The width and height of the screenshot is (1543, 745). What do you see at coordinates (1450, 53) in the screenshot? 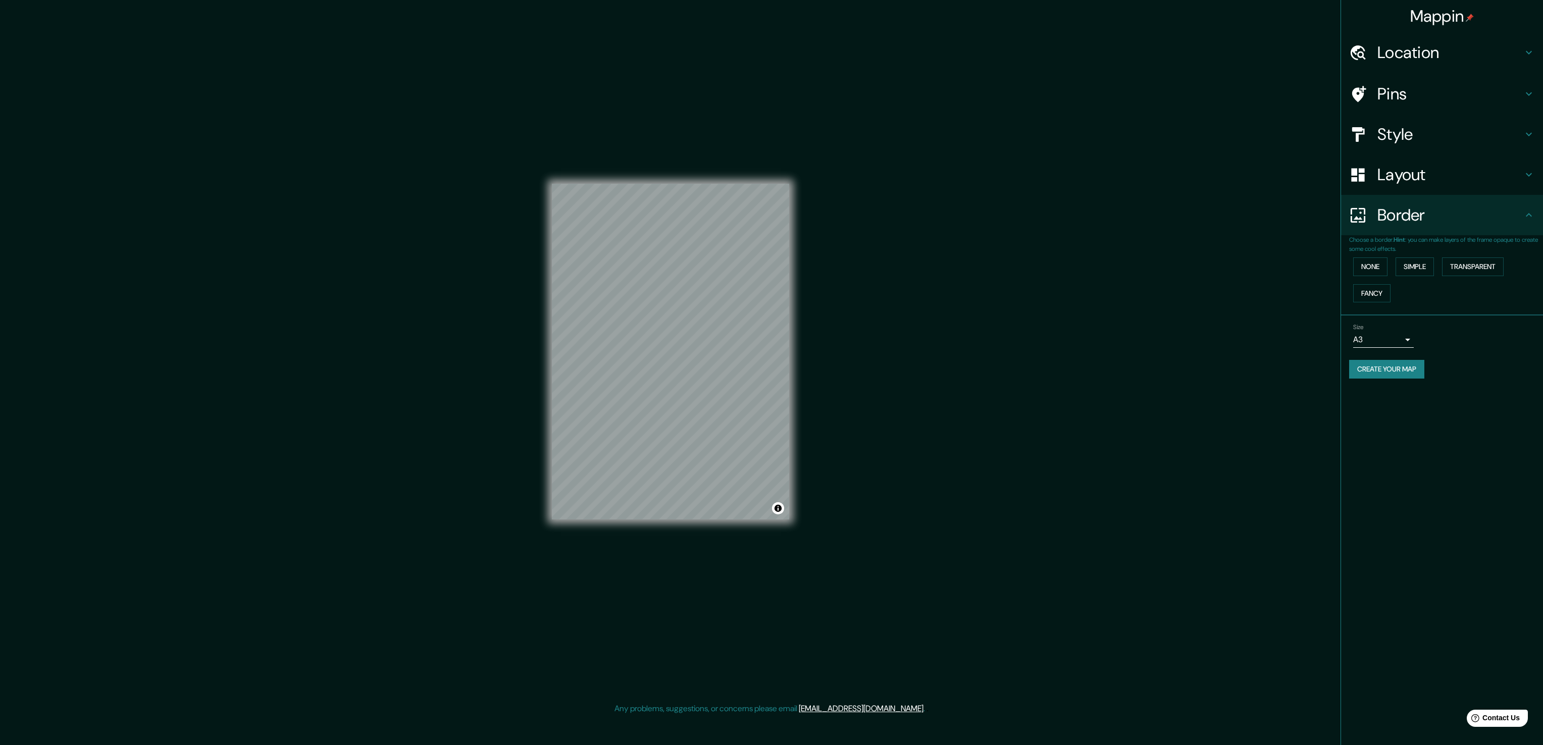
I see `h4: Location` at bounding box center [1450, 53].